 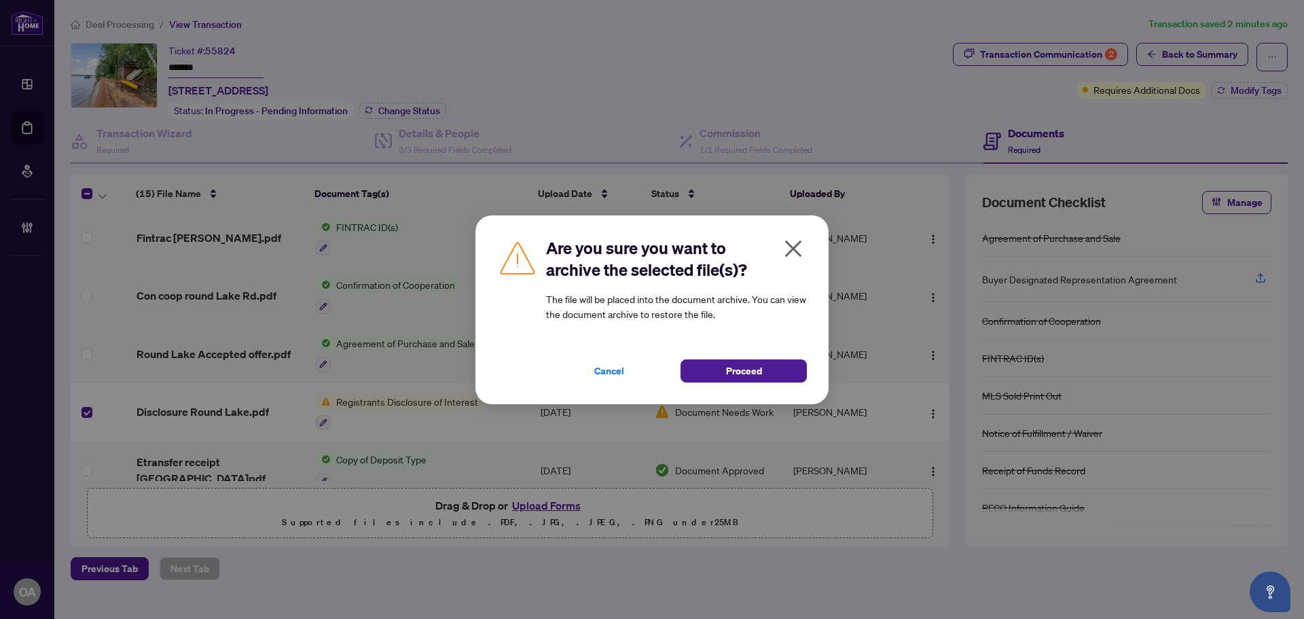 I want to click on button: Proceed, so click(x=744, y=371).